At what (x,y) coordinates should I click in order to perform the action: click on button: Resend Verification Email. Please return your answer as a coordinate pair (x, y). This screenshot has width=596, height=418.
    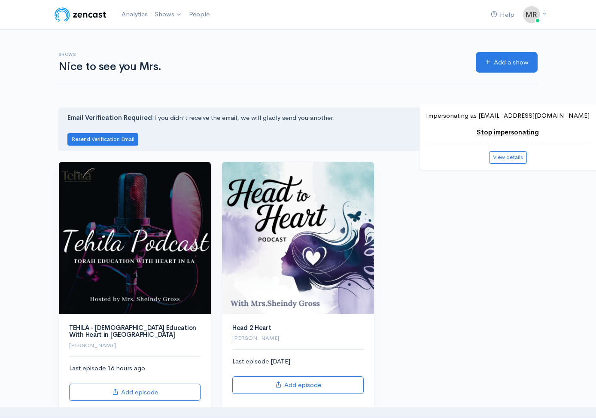
    Looking at the image, I should click on (103, 139).